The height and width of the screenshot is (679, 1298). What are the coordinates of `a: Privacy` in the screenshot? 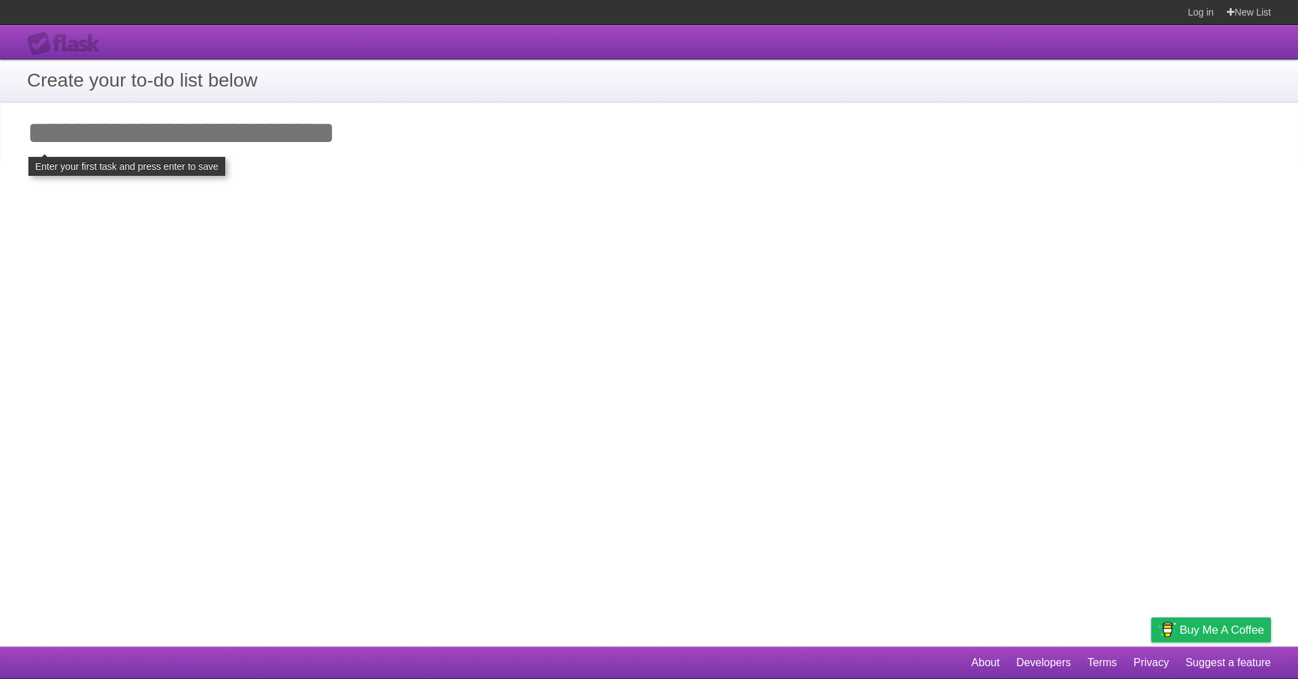 It's located at (1151, 663).